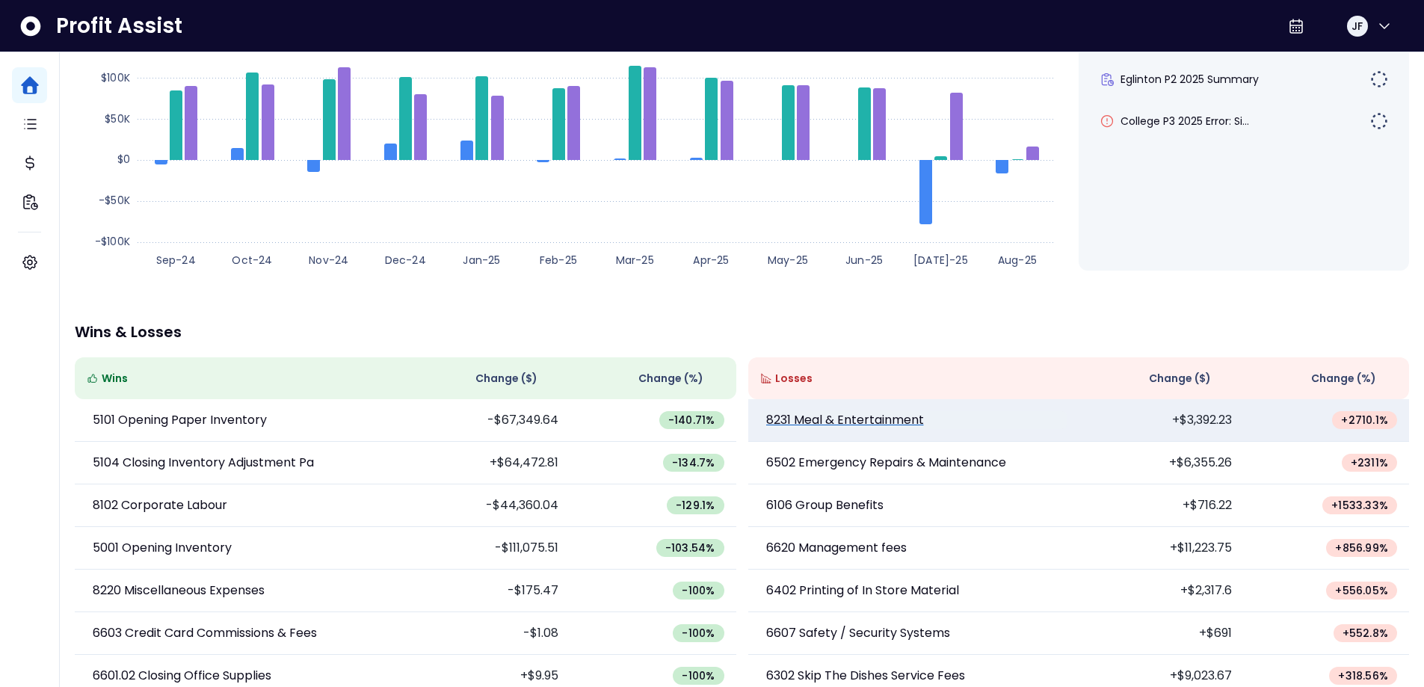  I want to click on text: Jan-25, so click(481, 260).